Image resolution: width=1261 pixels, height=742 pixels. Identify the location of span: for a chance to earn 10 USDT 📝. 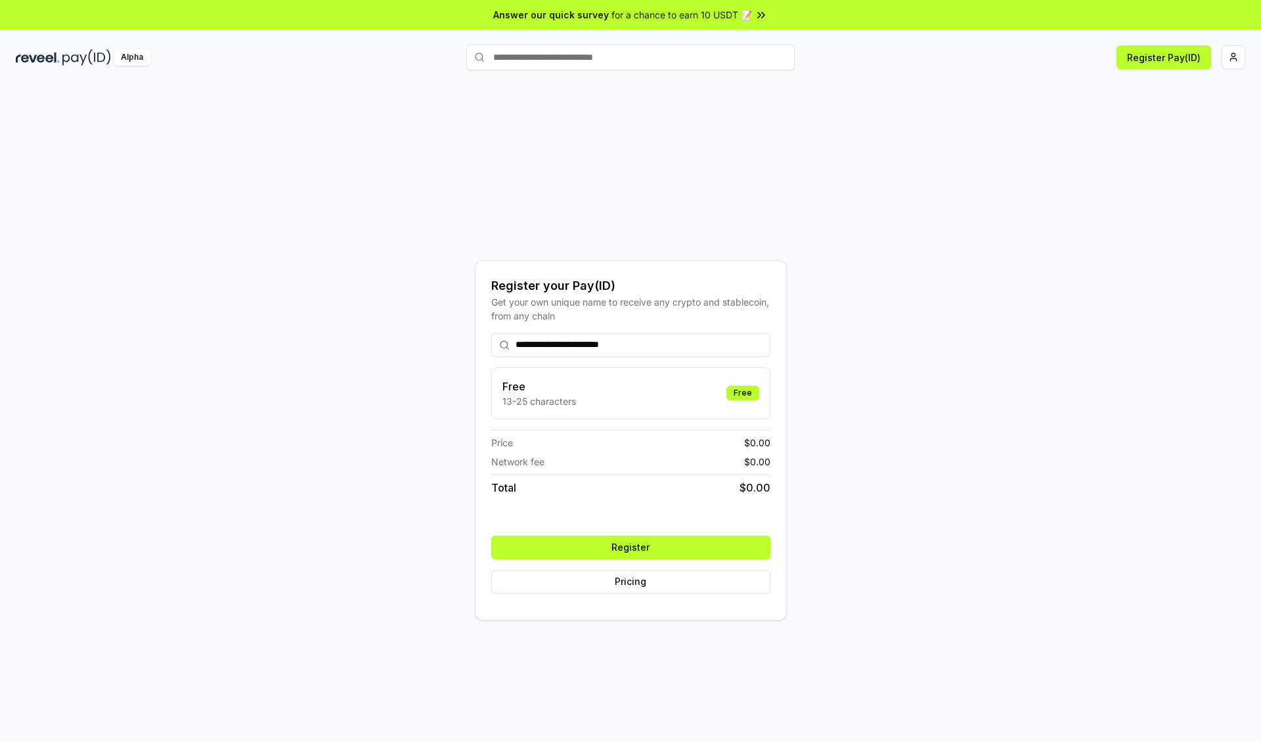
(682, 14).